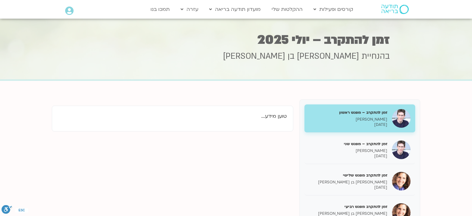 The width and height of the screenshot is (472, 216). What do you see at coordinates (401, 181) in the screenshot?
I see `img: זמן להתקרב מפגש שלישי` at bounding box center [401, 181].